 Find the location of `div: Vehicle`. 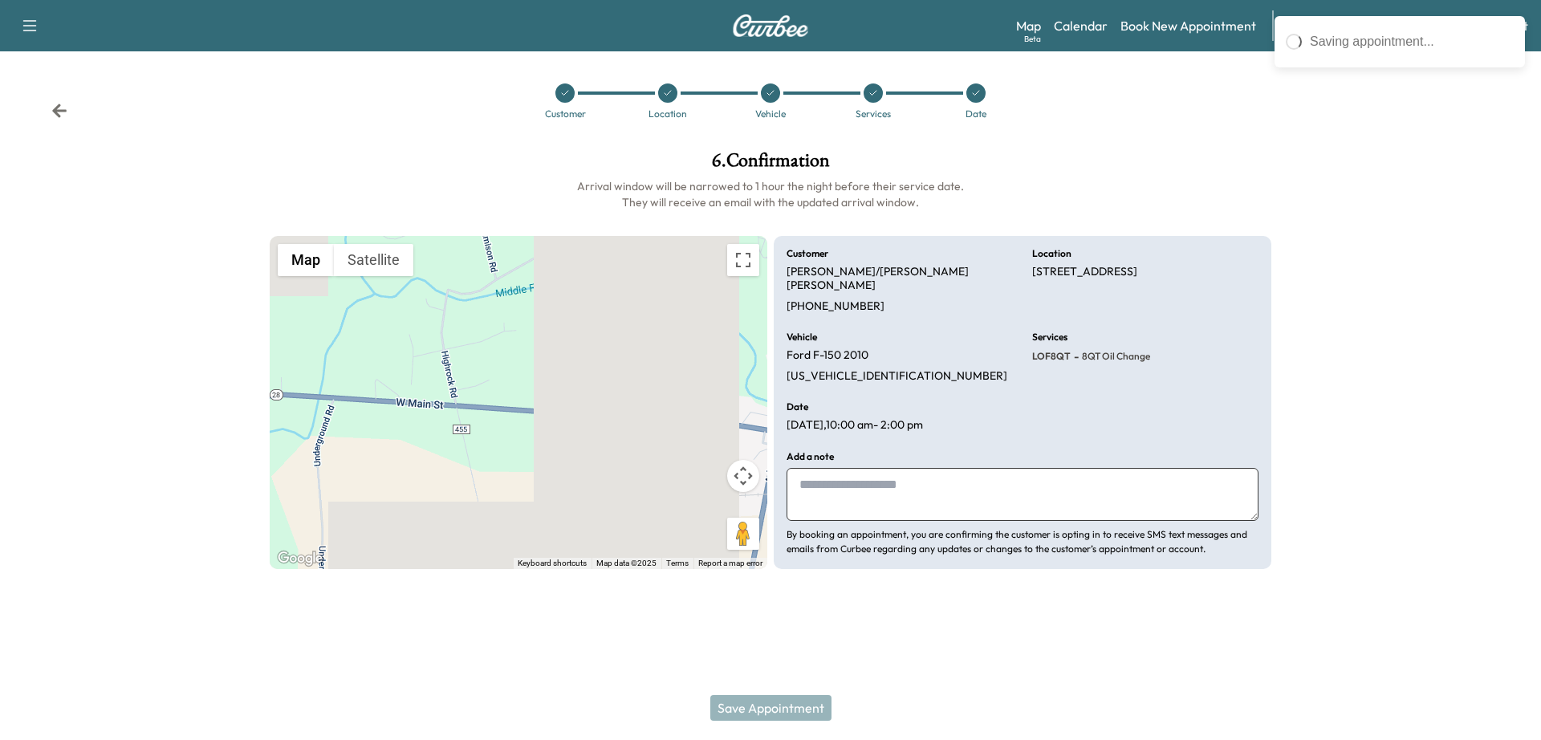

div: Vehicle is located at coordinates (770, 114).